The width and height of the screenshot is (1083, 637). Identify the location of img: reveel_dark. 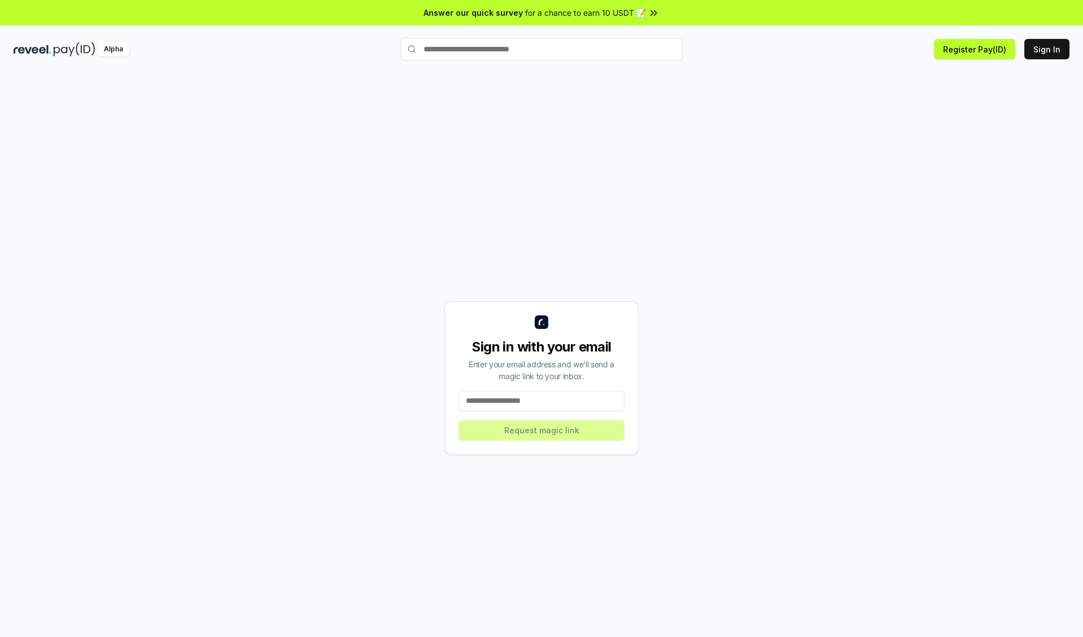
(32, 49).